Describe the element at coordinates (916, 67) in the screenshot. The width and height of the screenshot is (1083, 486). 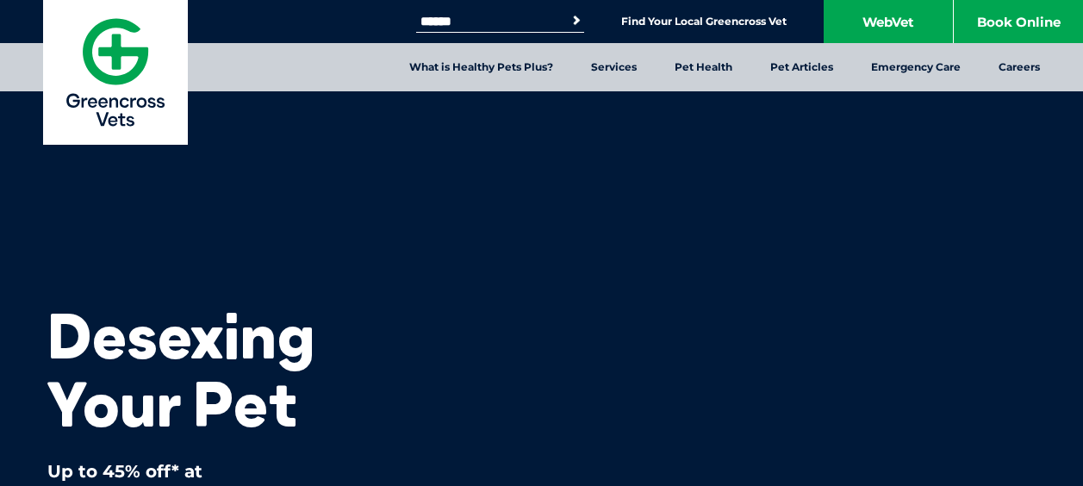
I see `a: Emergency Care` at that location.